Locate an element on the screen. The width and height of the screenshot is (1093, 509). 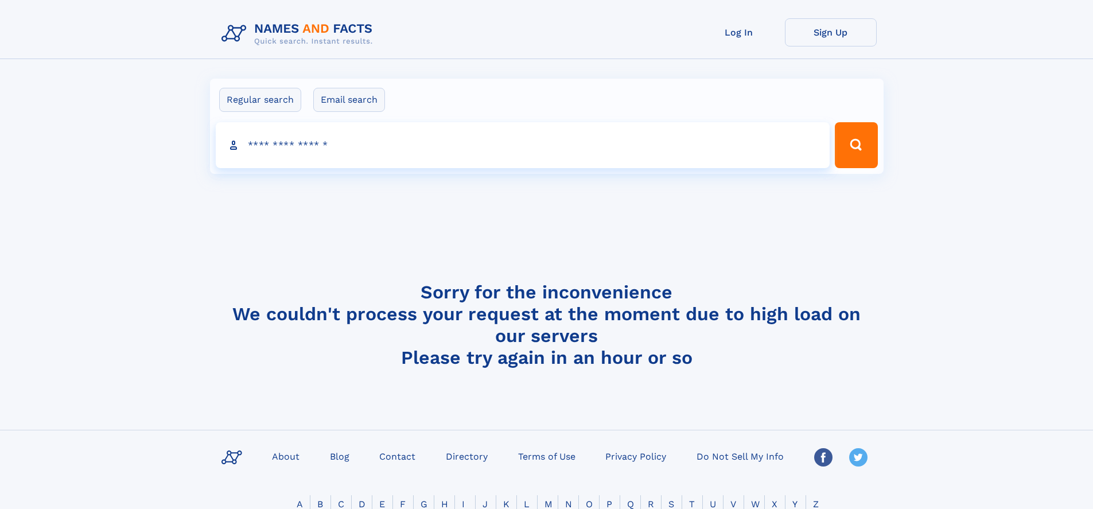
a: Terms of Use is located at coordinates (547, 456).